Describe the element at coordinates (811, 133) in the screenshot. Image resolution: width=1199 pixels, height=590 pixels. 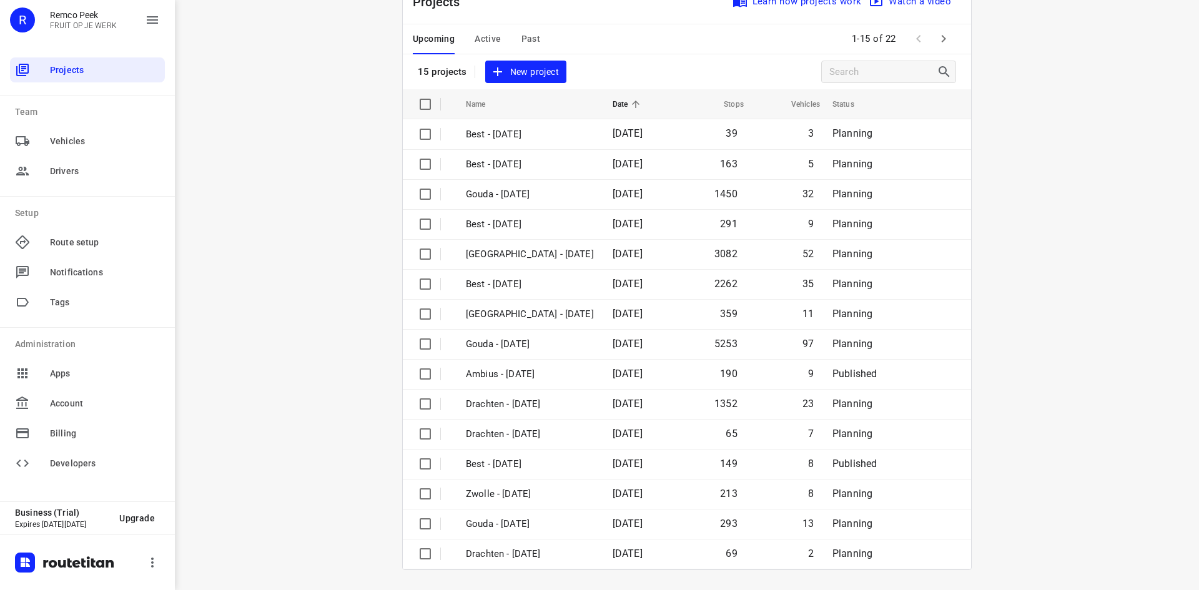
I see `span: 3` at that location.